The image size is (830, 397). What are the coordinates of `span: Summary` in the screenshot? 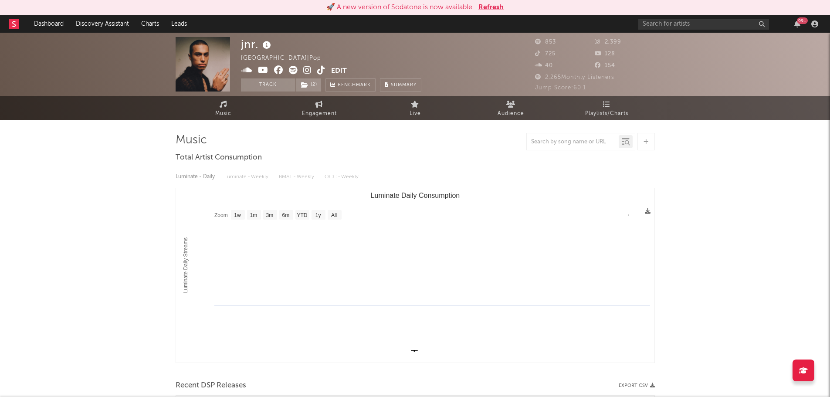 It's located at (404, 85).